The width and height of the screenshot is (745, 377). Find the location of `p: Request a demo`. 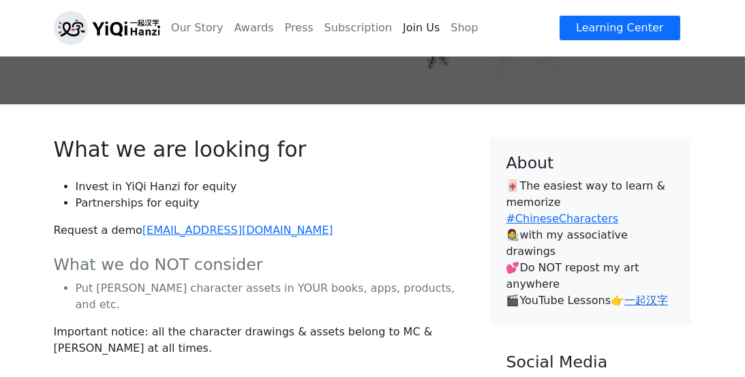

p: Request a demo is located at coordinates (264, 230).